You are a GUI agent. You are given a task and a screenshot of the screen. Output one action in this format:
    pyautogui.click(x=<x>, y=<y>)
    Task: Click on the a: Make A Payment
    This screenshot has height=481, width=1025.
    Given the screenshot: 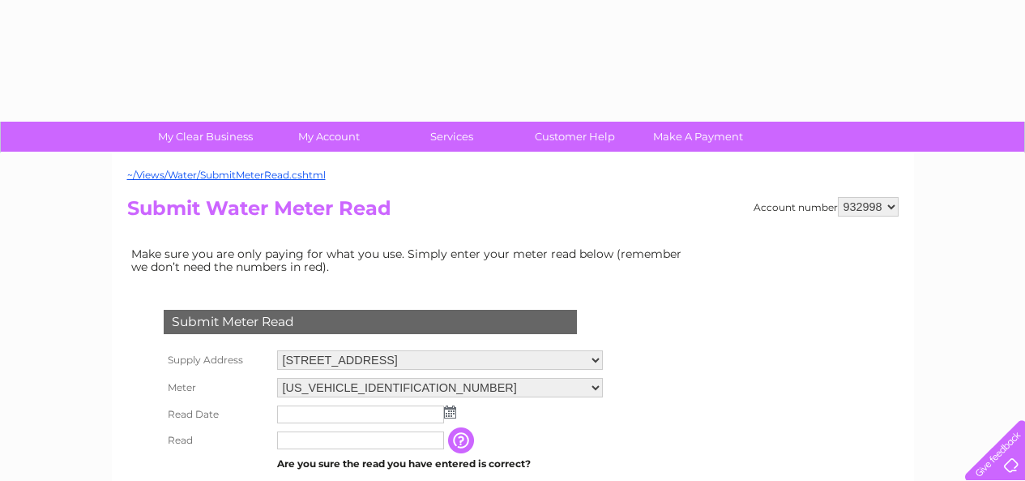 What is the action you would take?
    pyautogui.click(x=698, y=136)
    